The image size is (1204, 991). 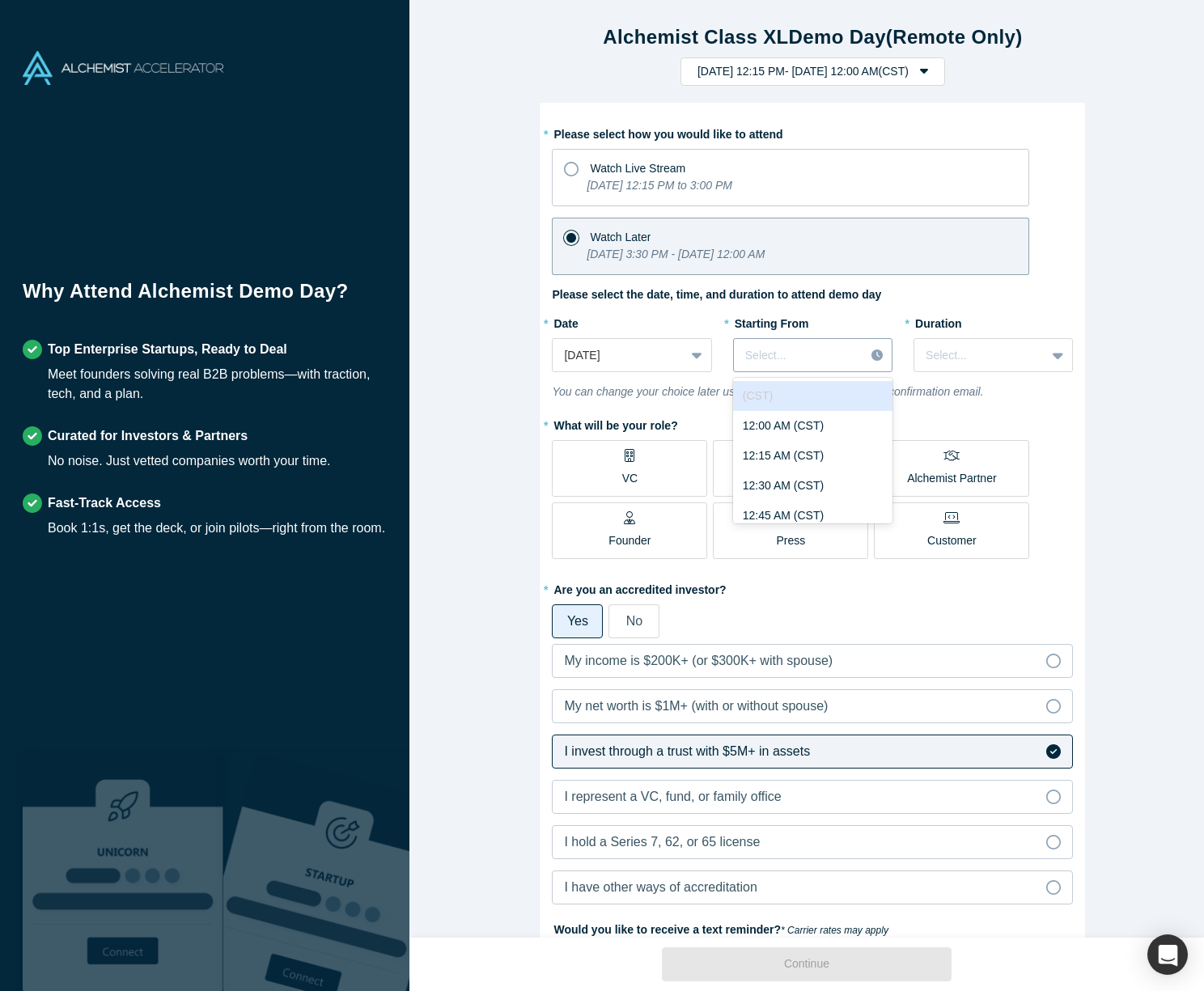 What do you see at coordinates (687, 751) in the screenshot?
I see `span: I invest through a trust with $5M+ in assets` at bounding box center [687, 751].